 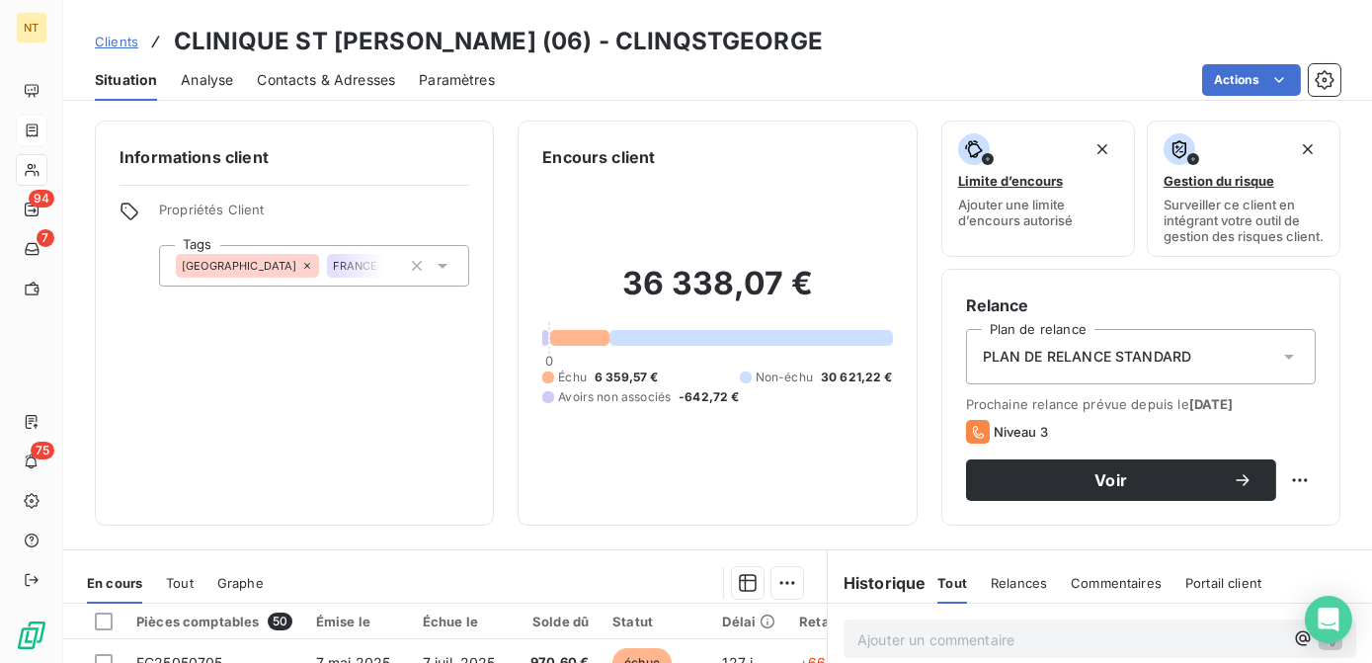 What do you see at coordinates (125, 80) in the screenshot?
I see `span: Situation` at bounding box center [125, 80].